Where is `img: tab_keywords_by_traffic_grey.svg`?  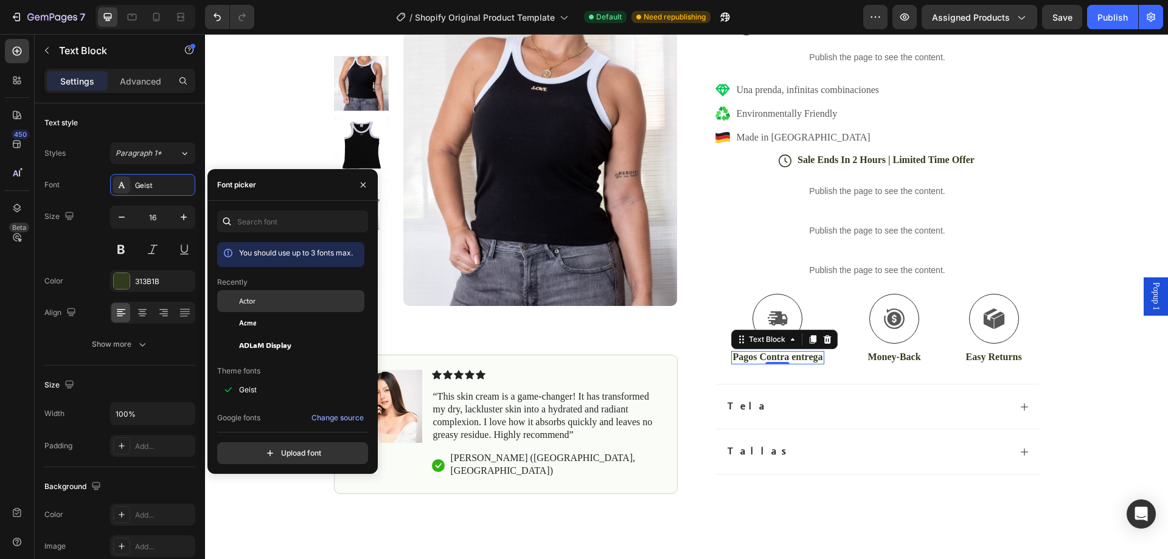 img: tab_keywords_by_traffic_grey.svg is located at coordinates (134, 75).